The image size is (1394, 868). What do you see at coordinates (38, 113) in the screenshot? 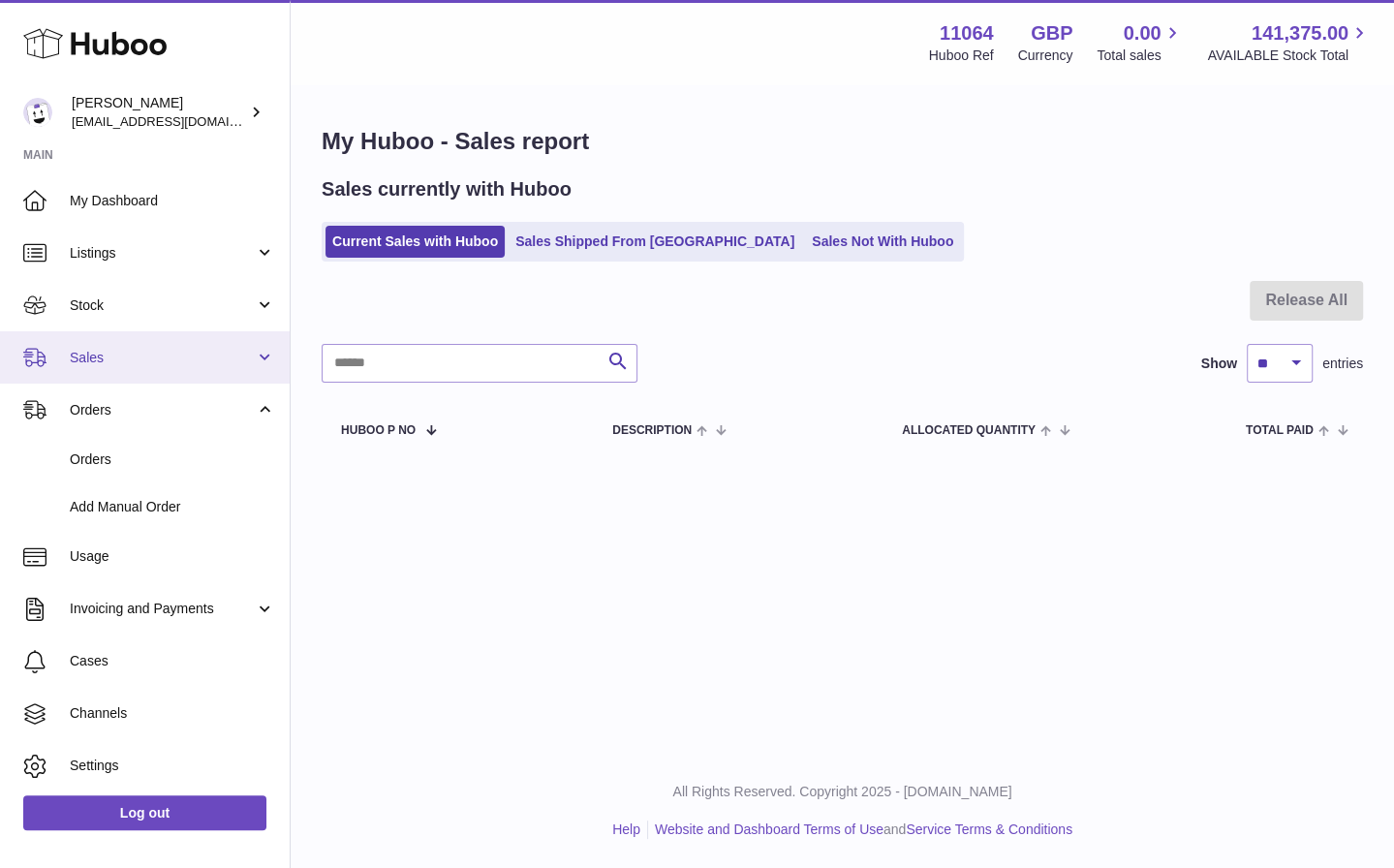
I see `img: imichellrs@gmail.com` at bounding box center [38, 113].